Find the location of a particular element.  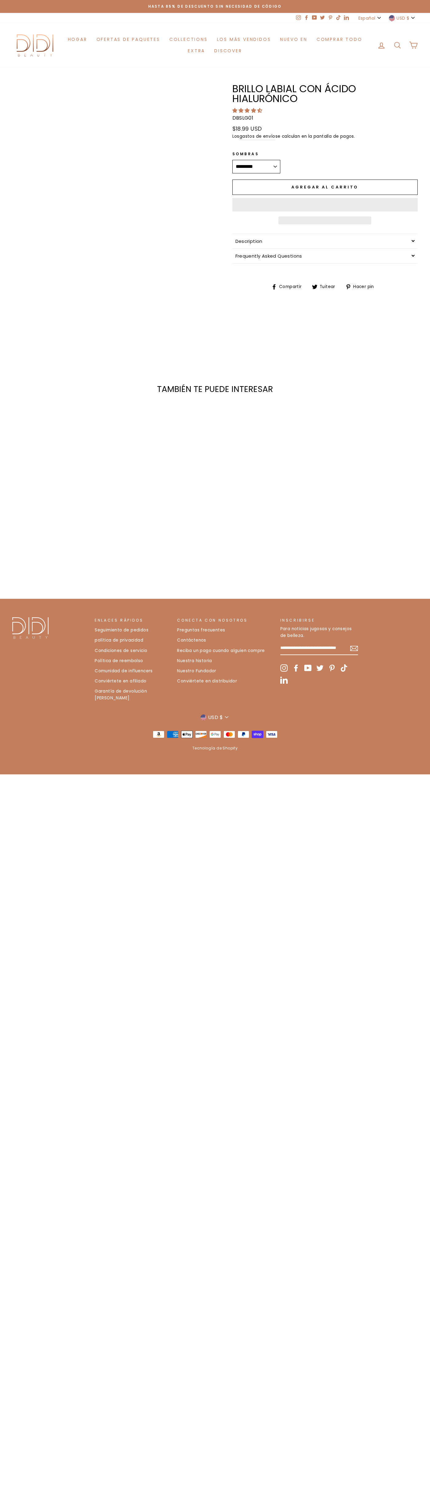

a: Nuestra historia is located at coordinates (194, 661).